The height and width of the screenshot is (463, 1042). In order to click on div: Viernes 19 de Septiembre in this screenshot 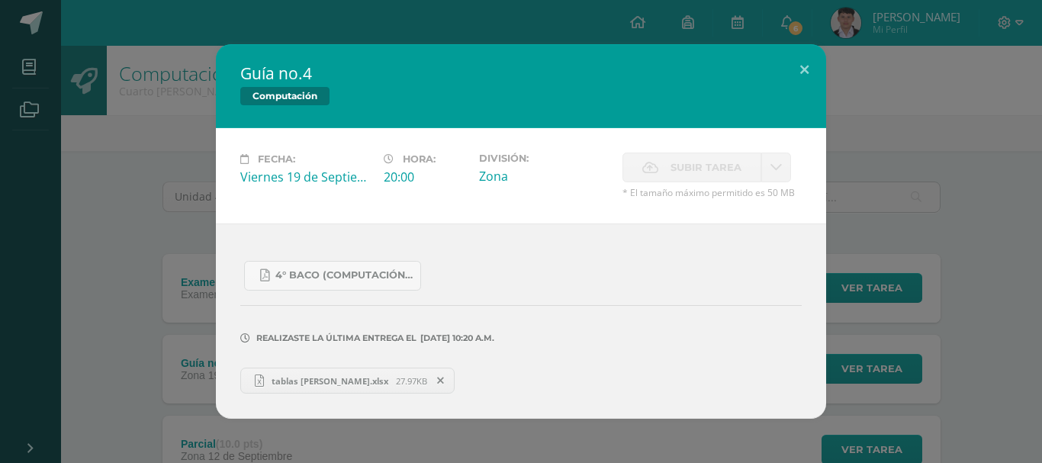, I will do `click(306, 177)`.